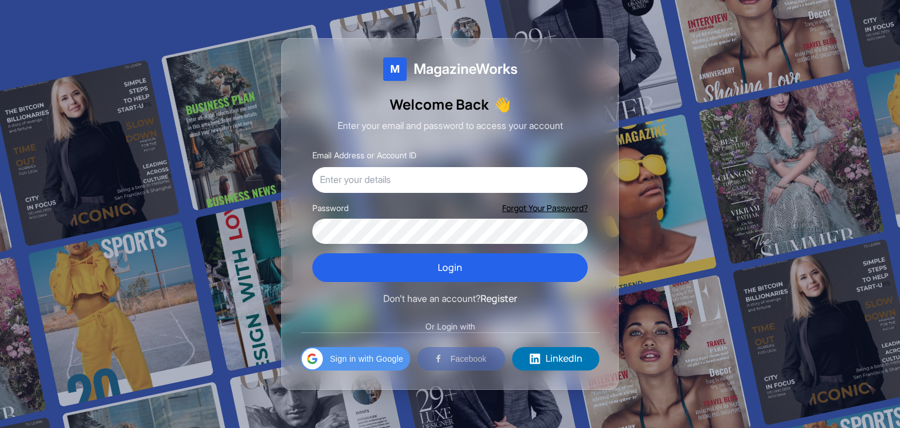 The width and height of the screenshot is (900, 428). What do you see at coordinates (450, 268) in the screenshot?
I see `button: Login` at bounding box center [450, 268].